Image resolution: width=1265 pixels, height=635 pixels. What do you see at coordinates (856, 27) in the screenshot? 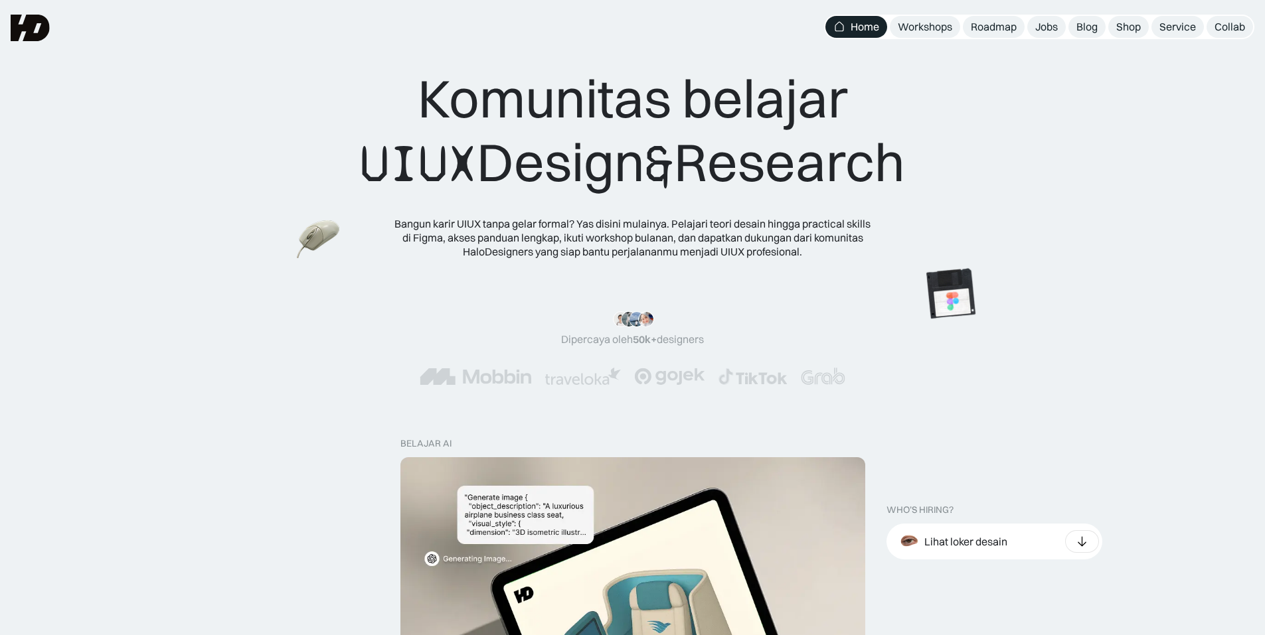
I see `a: Home` at bounding box center [856, 27].